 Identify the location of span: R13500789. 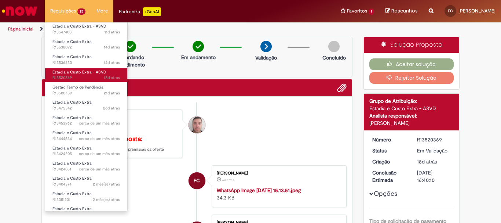
(86, 93).